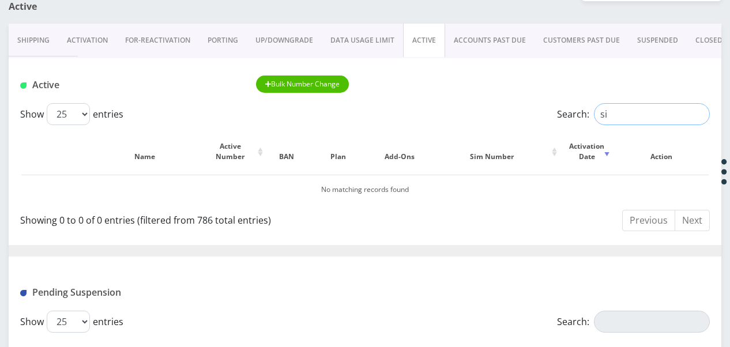  What do you see at coordinates (586, 152) in the screenshot?
I see `th: Activation Date: activate to sort column ascending` at bounding box center [586, 152].